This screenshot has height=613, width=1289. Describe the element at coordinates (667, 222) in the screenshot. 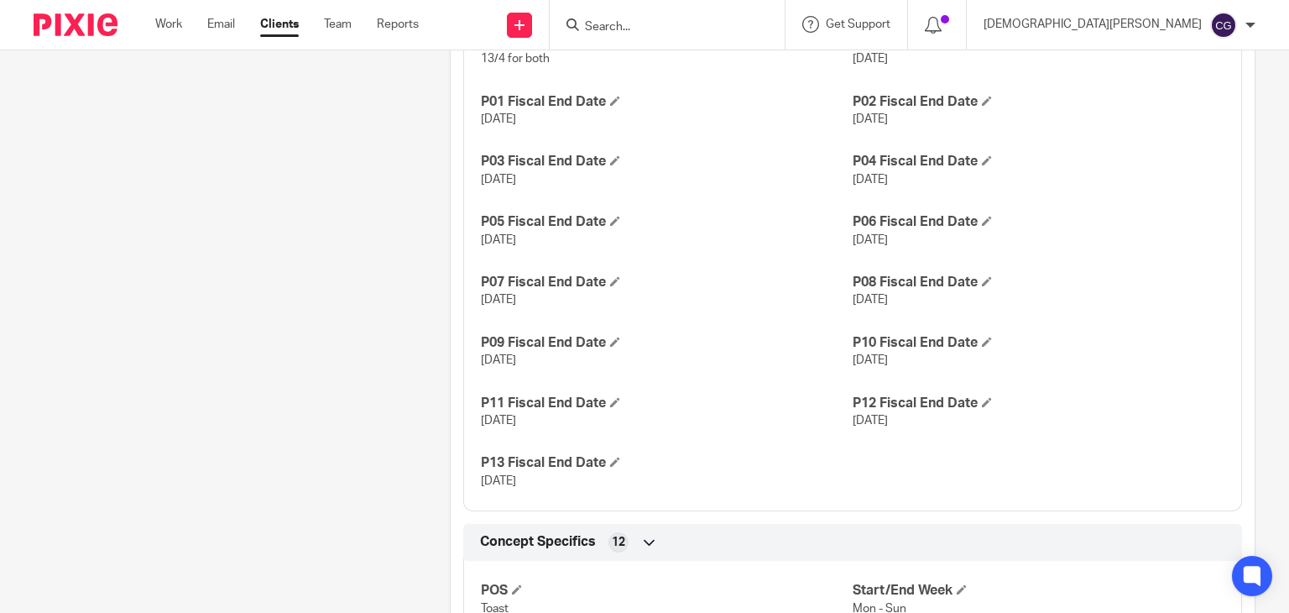

I see `h4: P05 Fiscal End Date` at that location.